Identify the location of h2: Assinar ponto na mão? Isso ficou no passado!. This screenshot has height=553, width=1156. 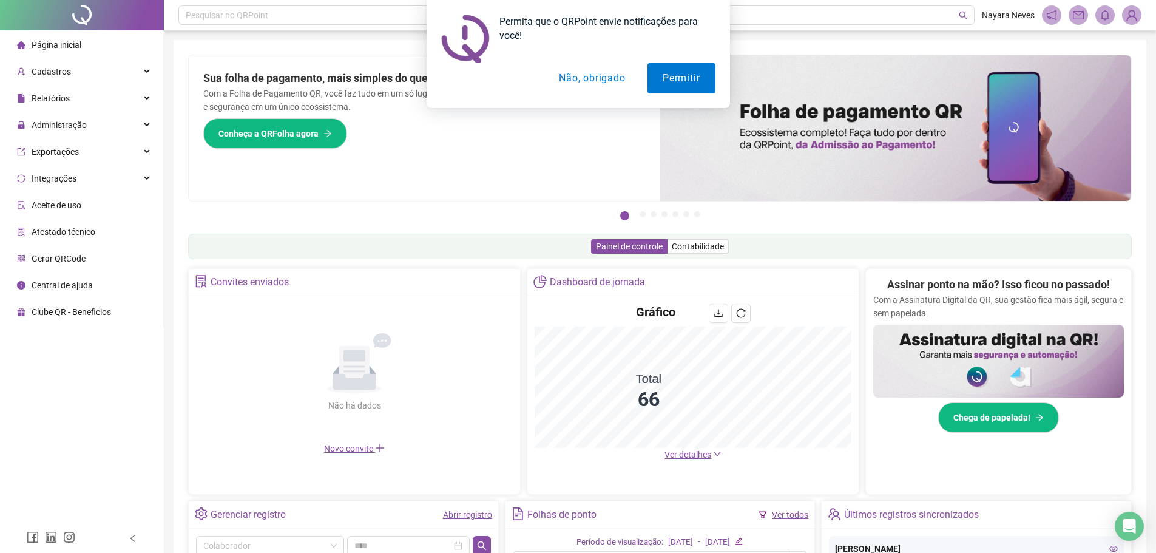
(998, 285).